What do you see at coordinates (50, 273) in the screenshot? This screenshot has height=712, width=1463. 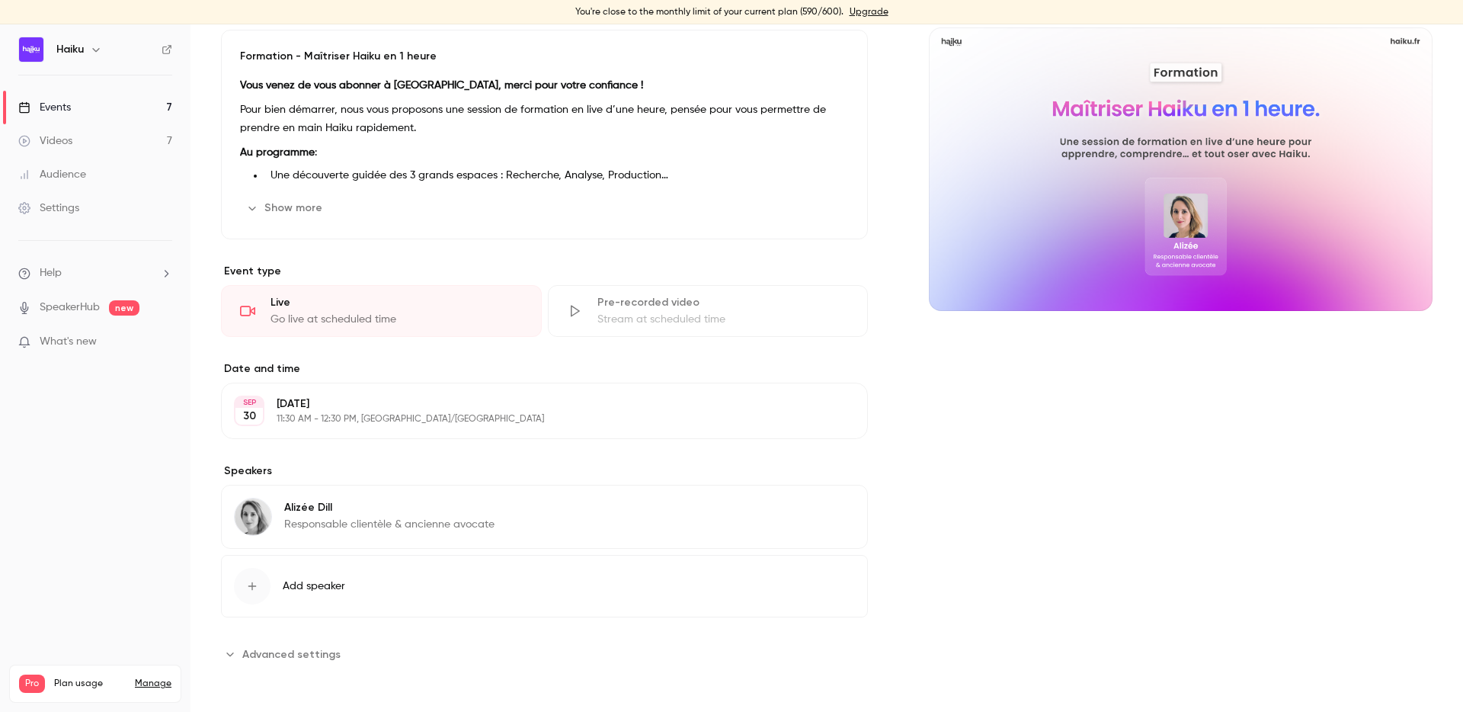 I see `span: Help` at bounding box center [50, 273].